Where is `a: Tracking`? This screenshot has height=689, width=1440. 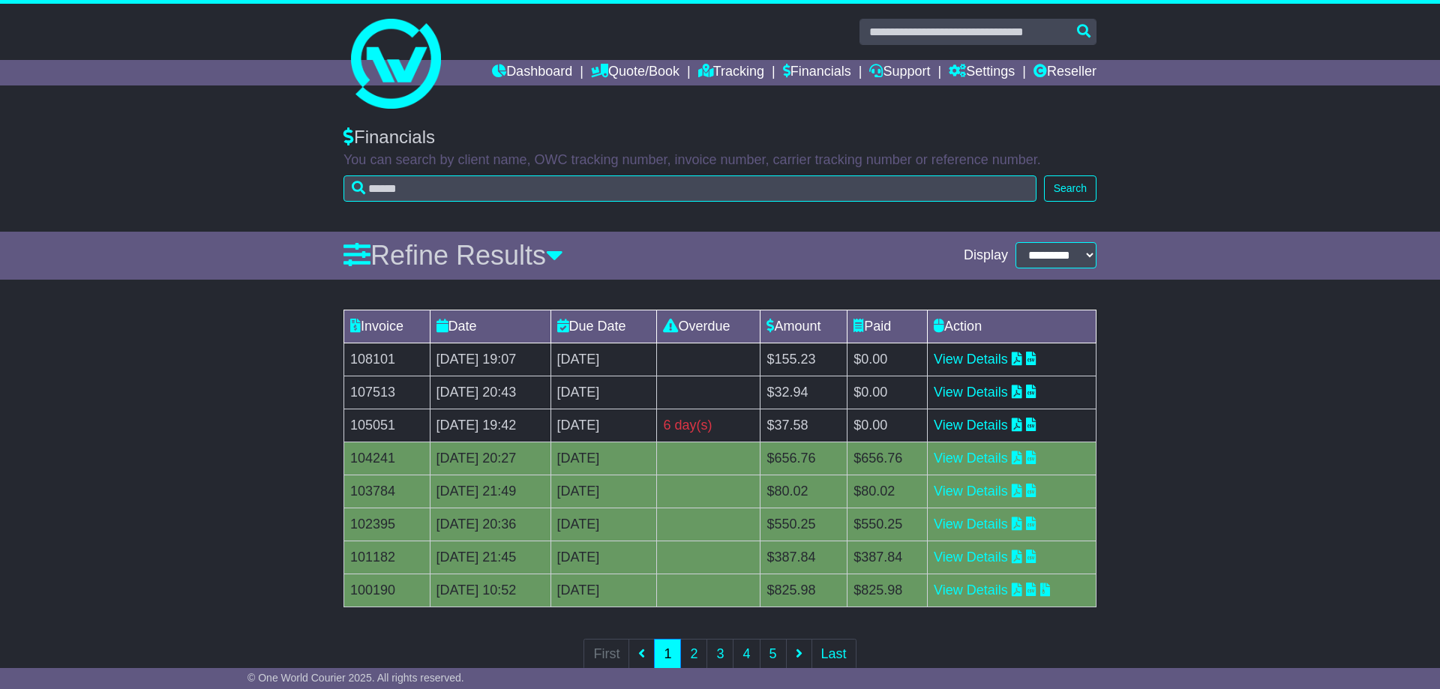 a: Tracking is located at coordinates (731, 73).